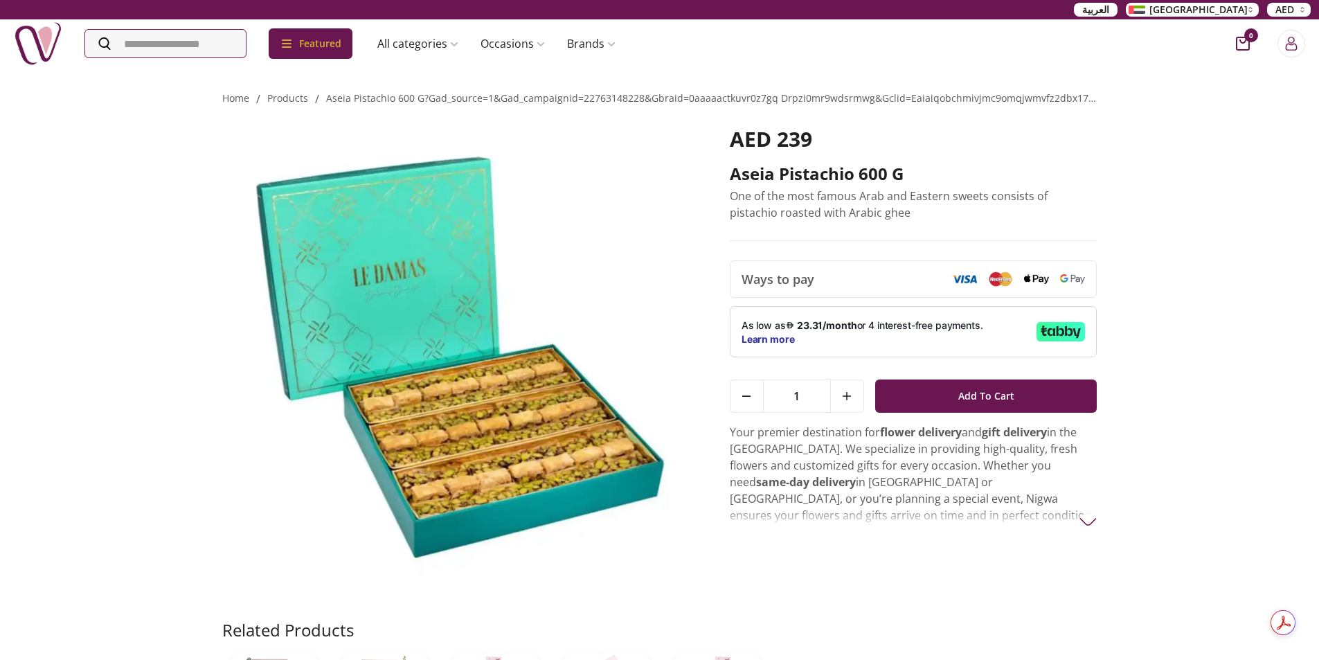  I want to click on span: AED, so click(1285, 10).